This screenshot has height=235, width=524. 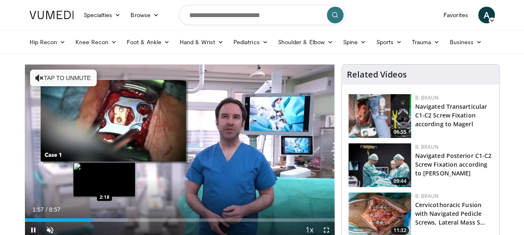 What do you see at coordinates (251, 42) in the screenshot?
I see `a: Pediatrics` at bounding box center [251, 42].